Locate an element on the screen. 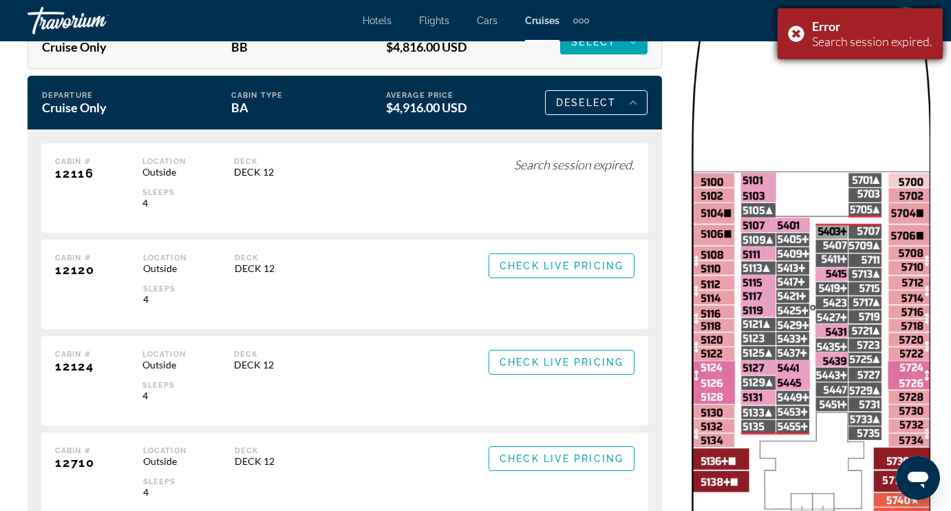  span: Deselect is located at coordinates (585, 103).